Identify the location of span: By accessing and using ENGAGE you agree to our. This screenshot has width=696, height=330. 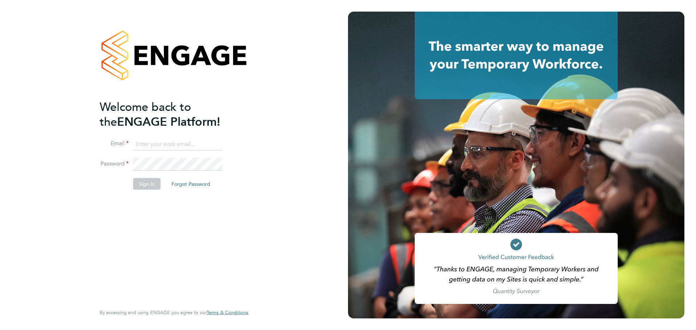
(174, 312).